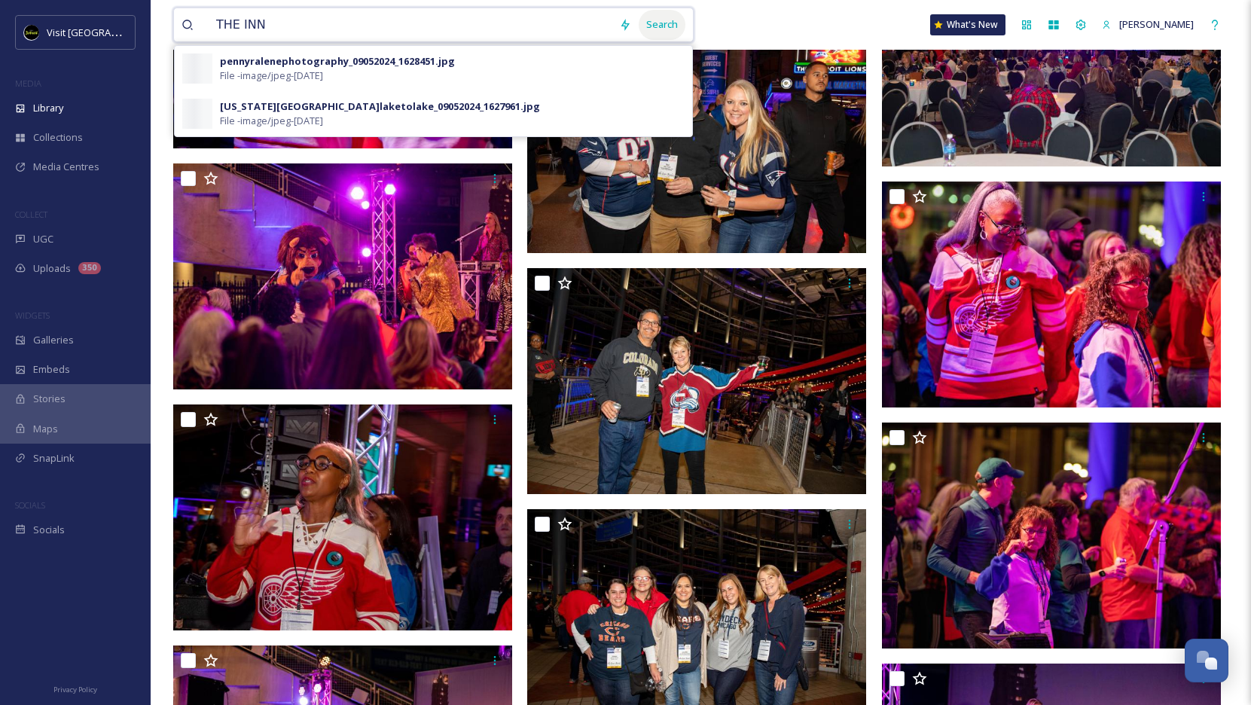 This screenshot has height=705, width=1251. I want to click on input: Search your library, so click(410, 25).